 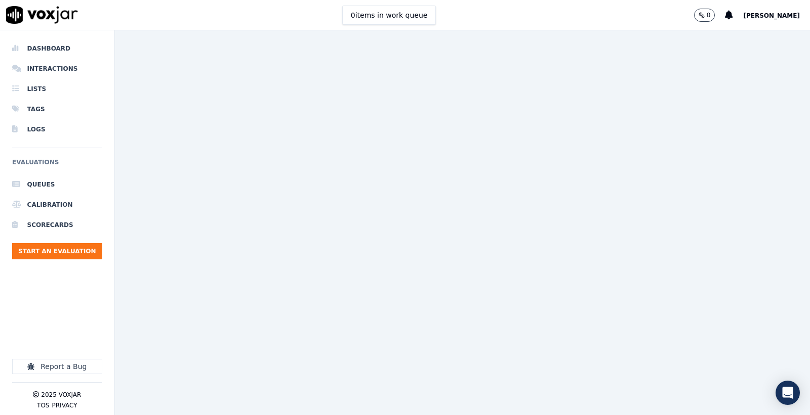 I want to click on li: Logs, so click(x=57, y=130).